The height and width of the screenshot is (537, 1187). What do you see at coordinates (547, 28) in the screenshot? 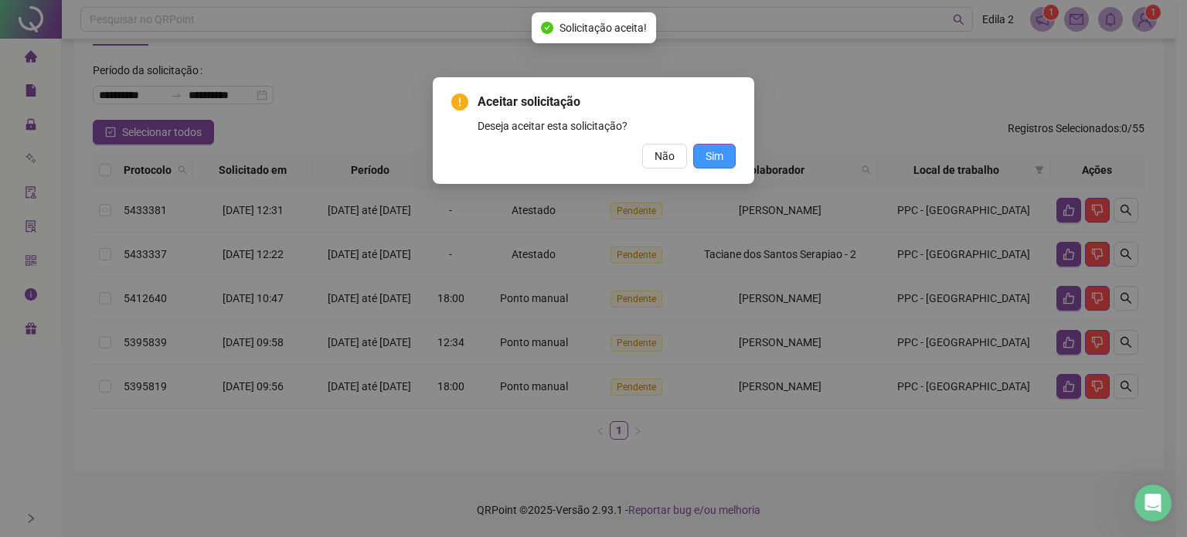
I see `span: check-circle` at bounding box center [547, 28].